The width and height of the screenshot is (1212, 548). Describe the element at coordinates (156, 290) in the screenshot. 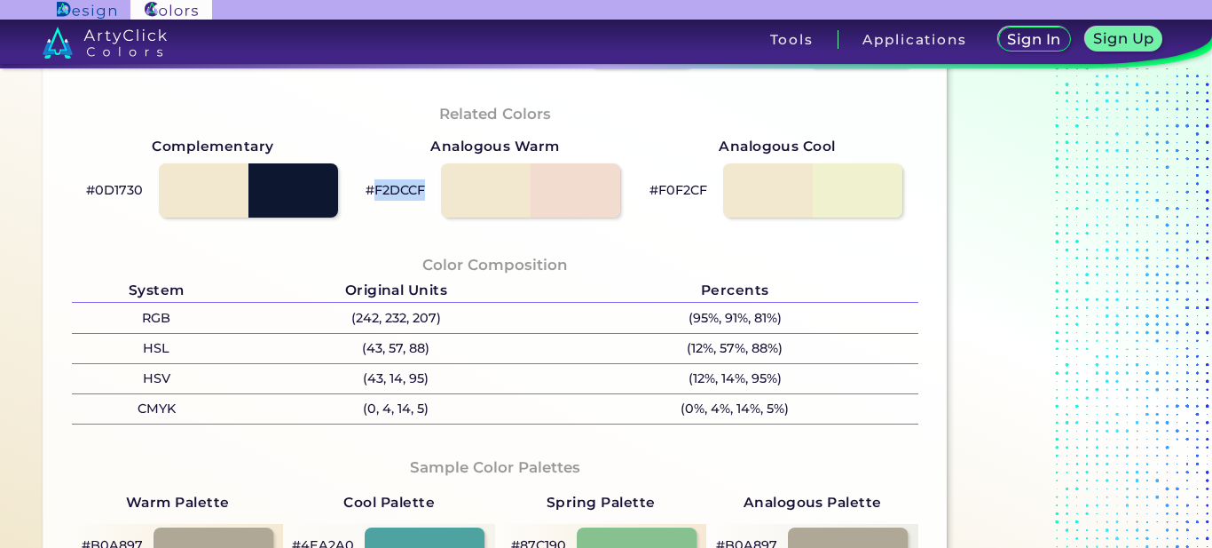

I see `h5: System` at that location.